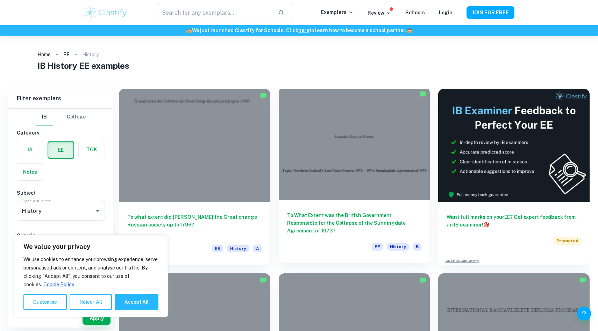 This screenshot has height=331, width=598. I want to click on button: Accept All, so click(136, 302).